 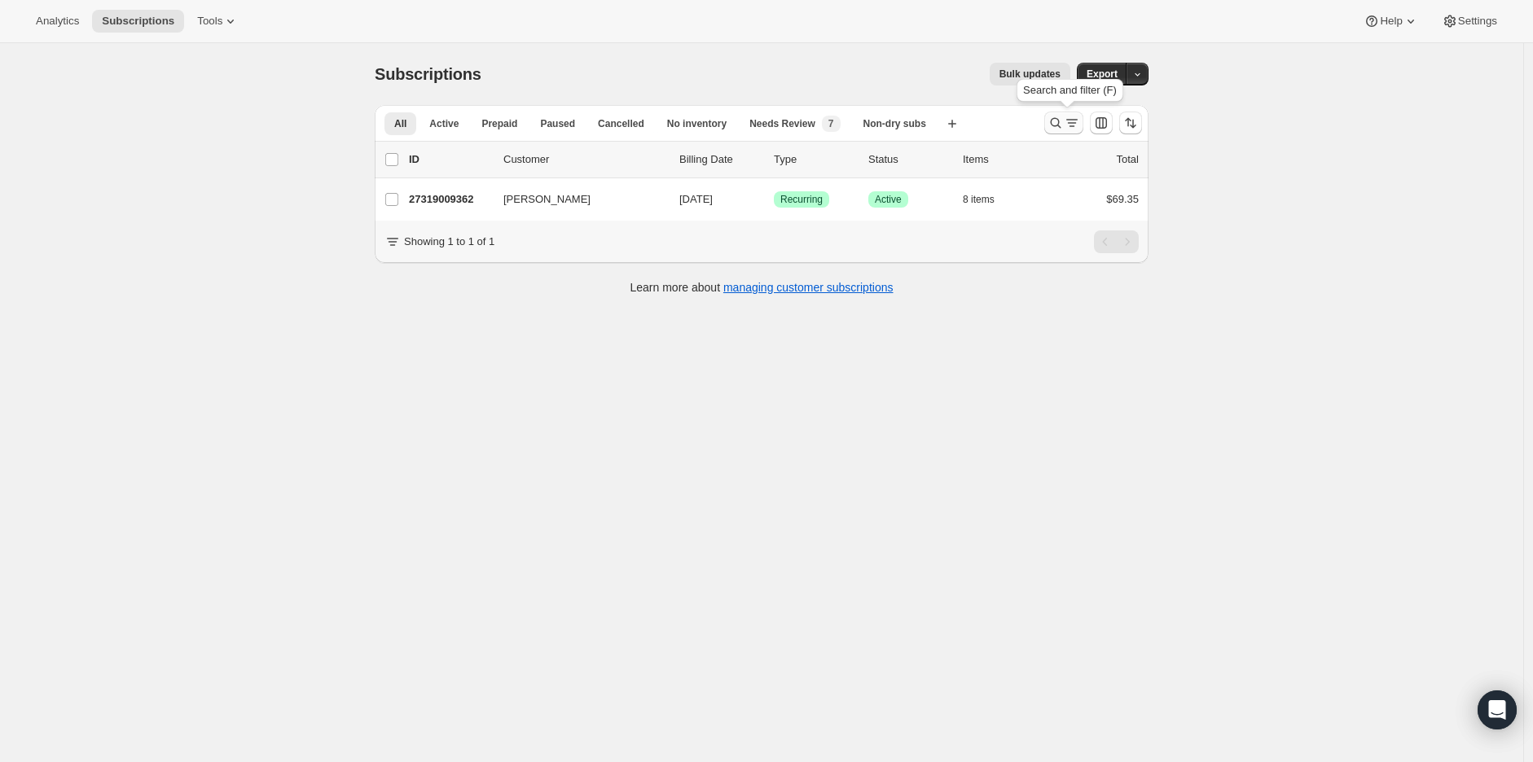 What do you see at coordinates (209, 21) in the screenshot?
I see `span: Tools` at bounding box center [209, 21].